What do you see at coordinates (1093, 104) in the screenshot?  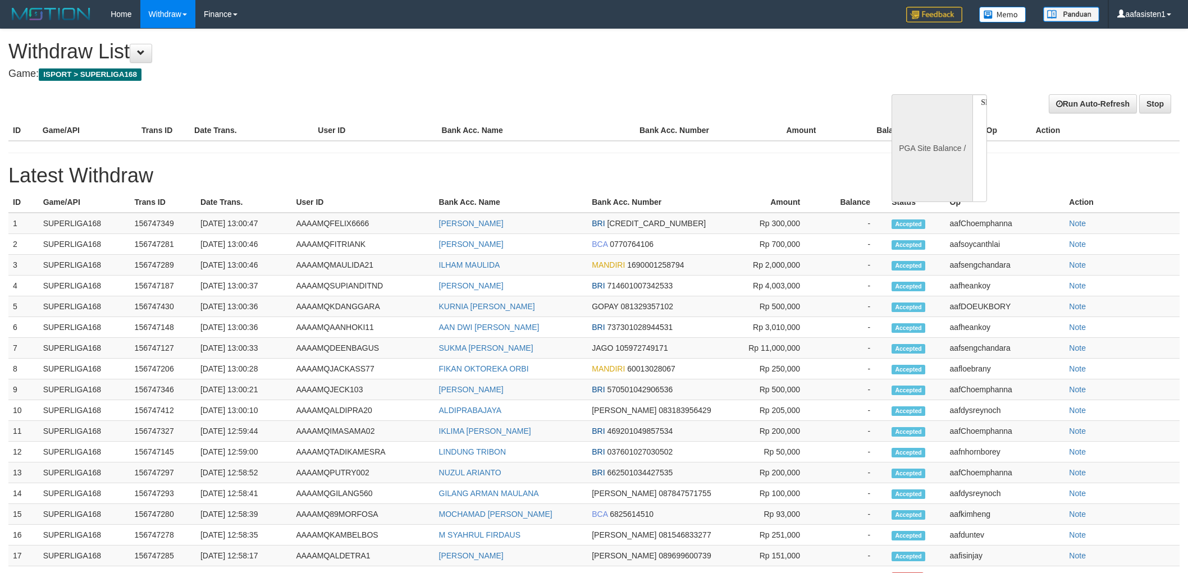 I see `a: Run Auto-Refresh` at bounding box center [1093, 104].